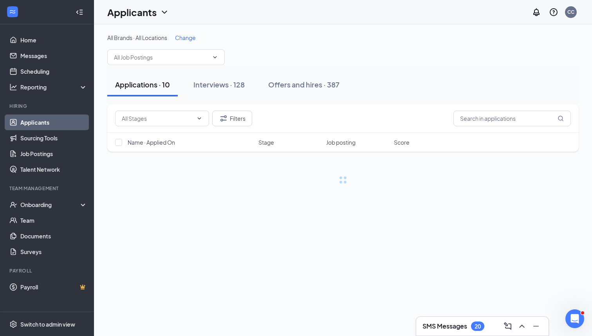  I want to click on a: Job Postings, so click(54, 154).